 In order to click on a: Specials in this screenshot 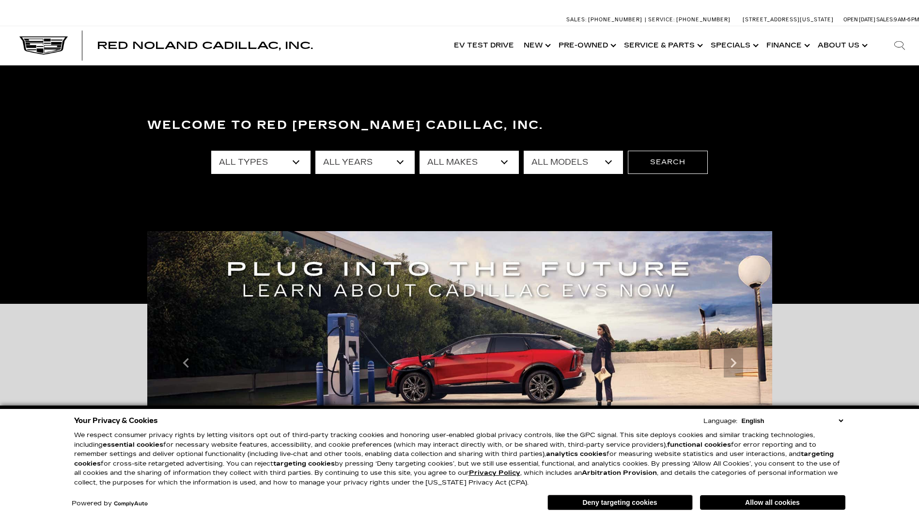, I will do `click(733, 46)`.